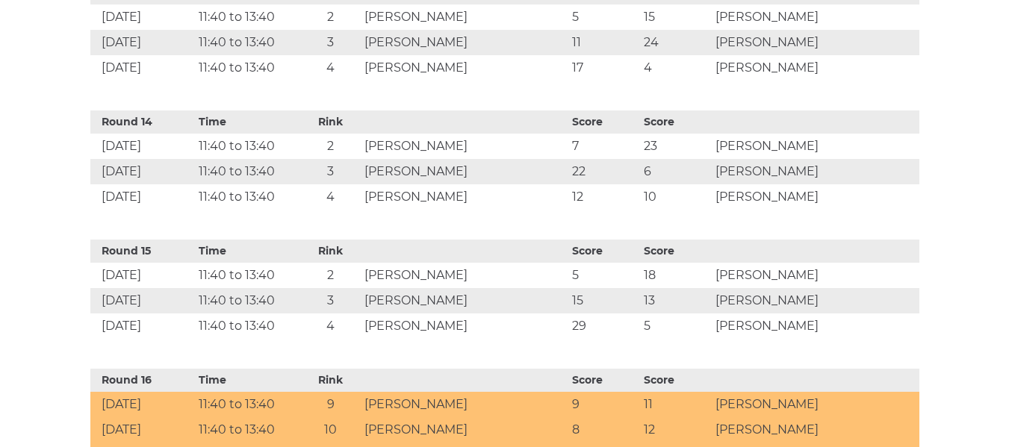 Image resolution: width=1009 pixels, height=447 pixels. Describe the element at coordinates (676, 301) in the screenshot. I see `td: 13` at that location.